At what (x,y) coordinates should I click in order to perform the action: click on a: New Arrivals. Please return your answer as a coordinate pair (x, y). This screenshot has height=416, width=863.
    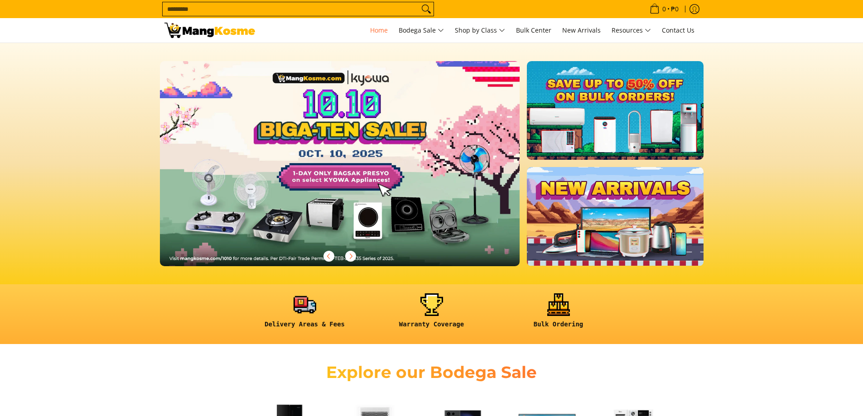
    Looking at the image, I should click on (581, 30).